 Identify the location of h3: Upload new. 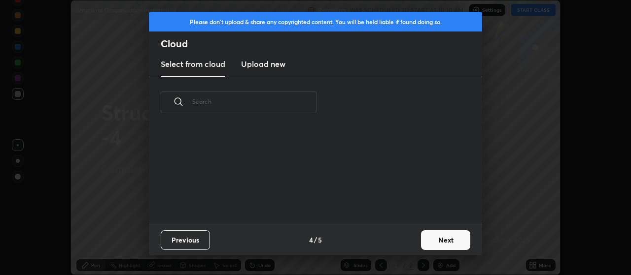
(263, 64).